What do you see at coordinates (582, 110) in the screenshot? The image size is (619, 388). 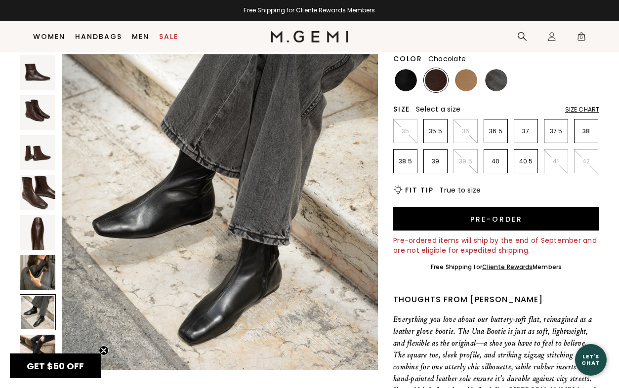 I see `div: Size Chart` at bounding box center [582, 110].